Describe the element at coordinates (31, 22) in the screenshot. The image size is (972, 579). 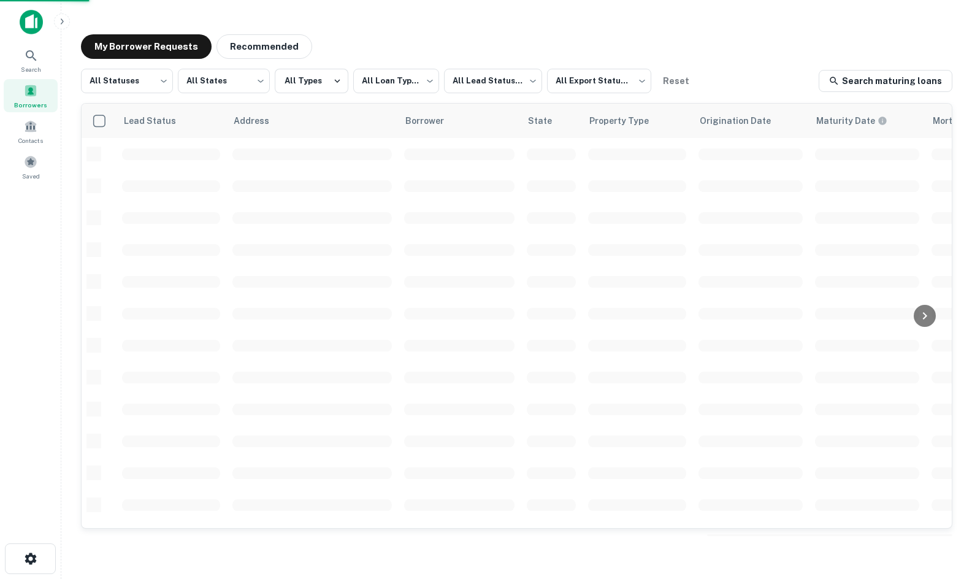
I see `img: capitalize-icon.png` at that location.